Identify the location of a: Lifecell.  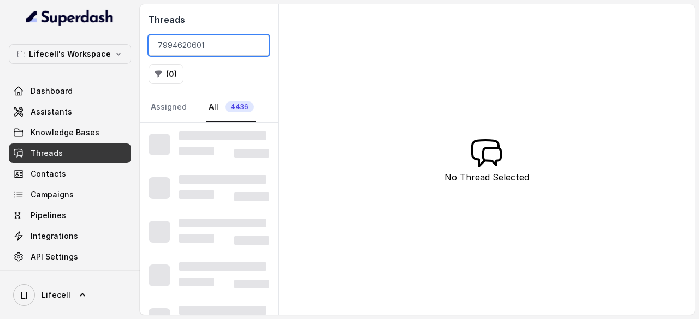
(70, 295).